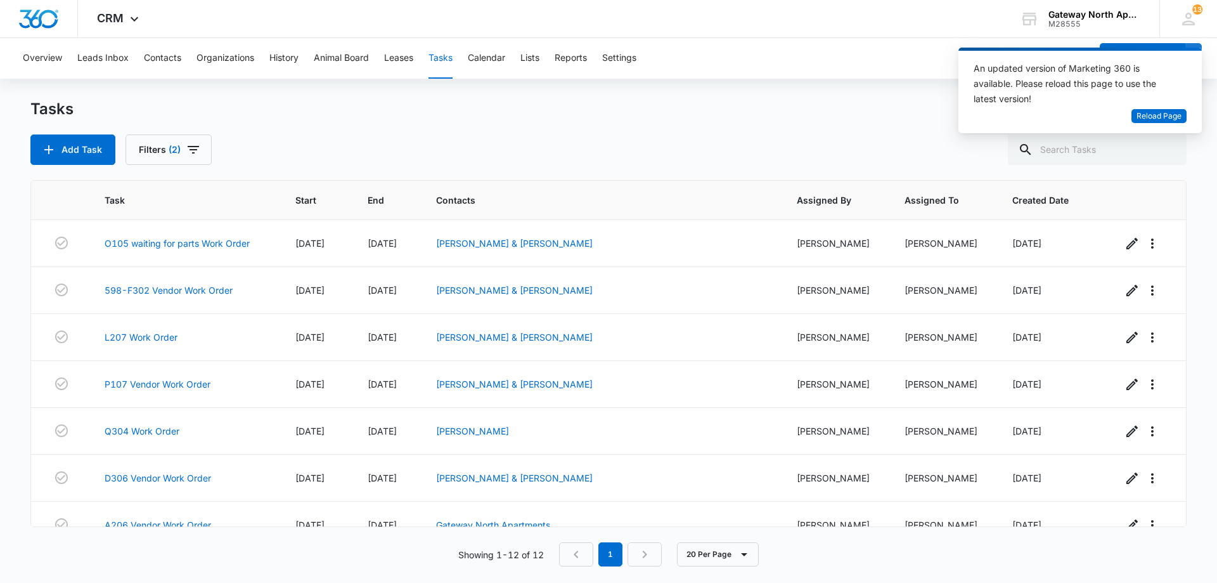 The image size is (1217, 583). Describe the element at coordinates (1159, 116) in the screenshot. I see `button: Reload Page` at that location.